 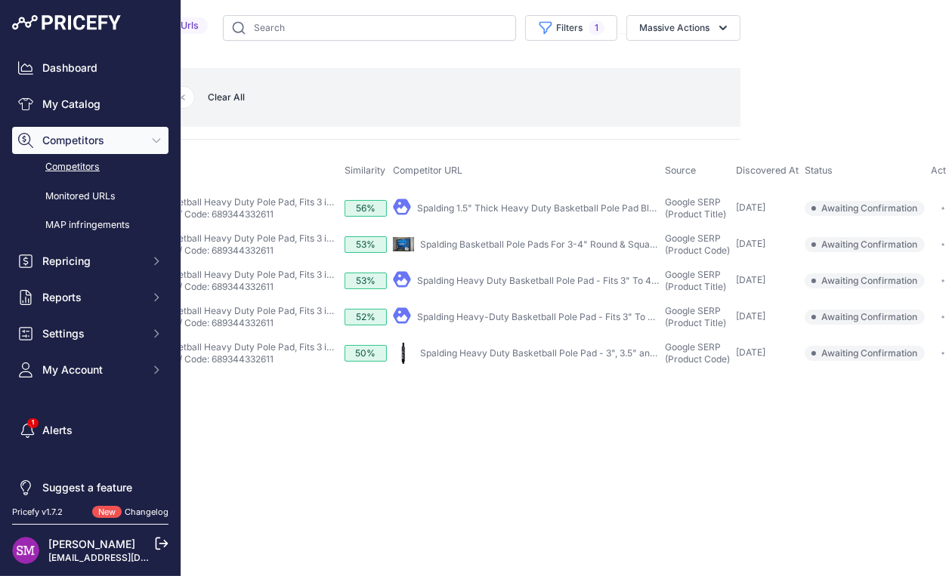 What do you see at coordinates (541, 208) in the screenshot?
I see `a: Spalding 1.5" Thick Heavy Duty Basketball Pole Pad Black` at bounding box center [541, 208].